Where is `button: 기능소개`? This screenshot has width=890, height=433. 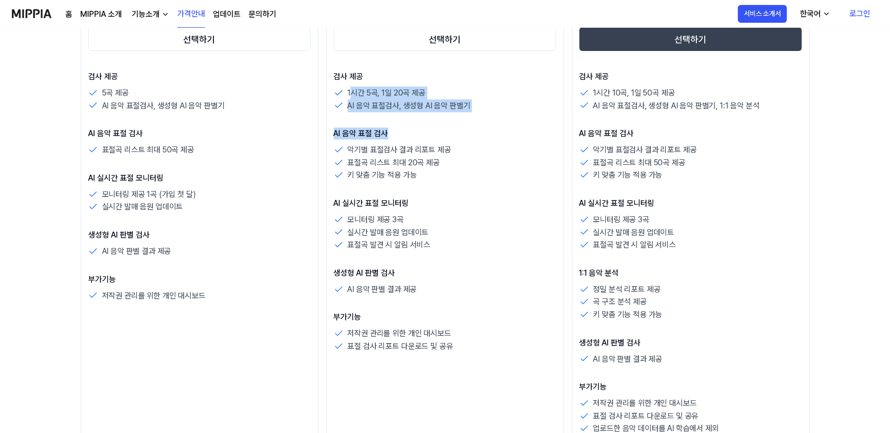 button: 기능소개 is located at coordinates (150, 14).